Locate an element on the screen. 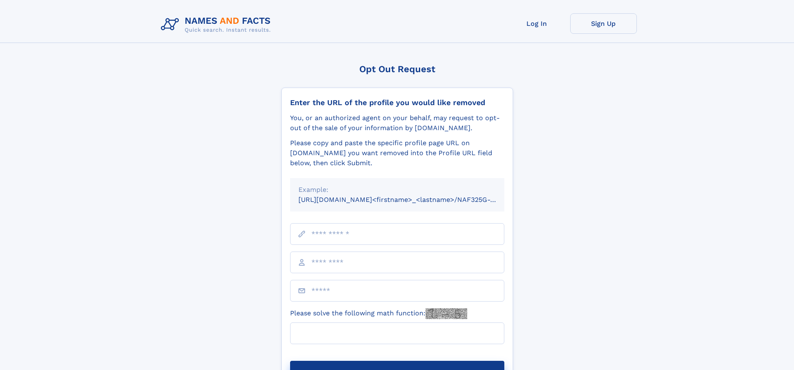 This screenshot has width=794, height=370. a: Log In is located at coordinates (537, 23).